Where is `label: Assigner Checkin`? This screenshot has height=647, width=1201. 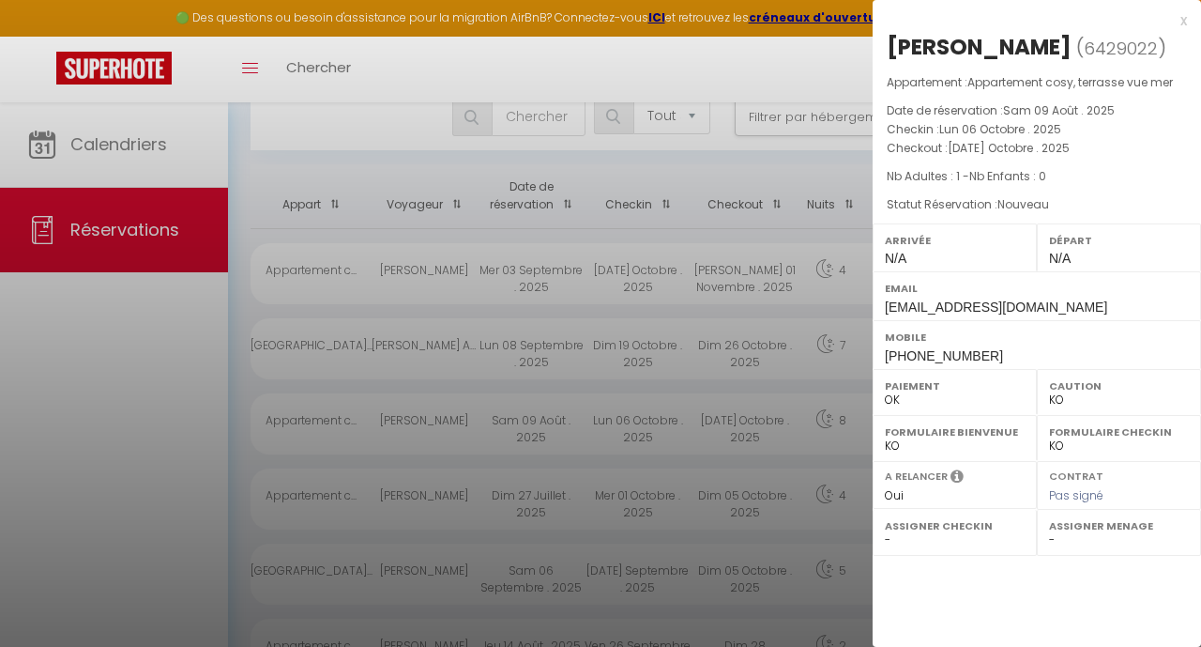
label: Assigner Checkin is located at coordinates (954, 525).